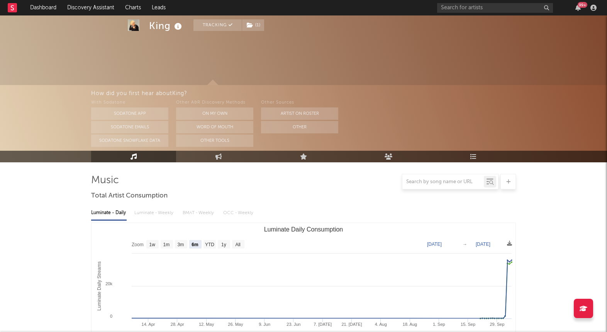 The image size is (607, 332). What do you see at coordinates (238, 245) in the screenshot?
I see `text: All` at bounding box center [238, 245].